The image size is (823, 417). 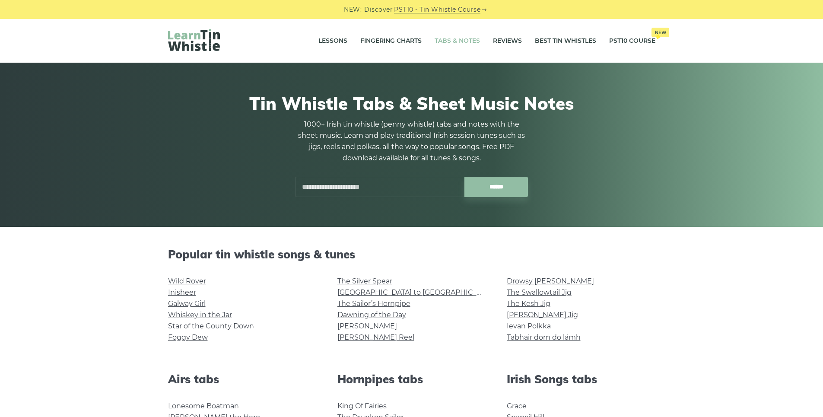 What do you see at coordinates (543, 337) in the screenshot?
I see `a: Tabhair dom do lámh` at bounding box center [543, 337].